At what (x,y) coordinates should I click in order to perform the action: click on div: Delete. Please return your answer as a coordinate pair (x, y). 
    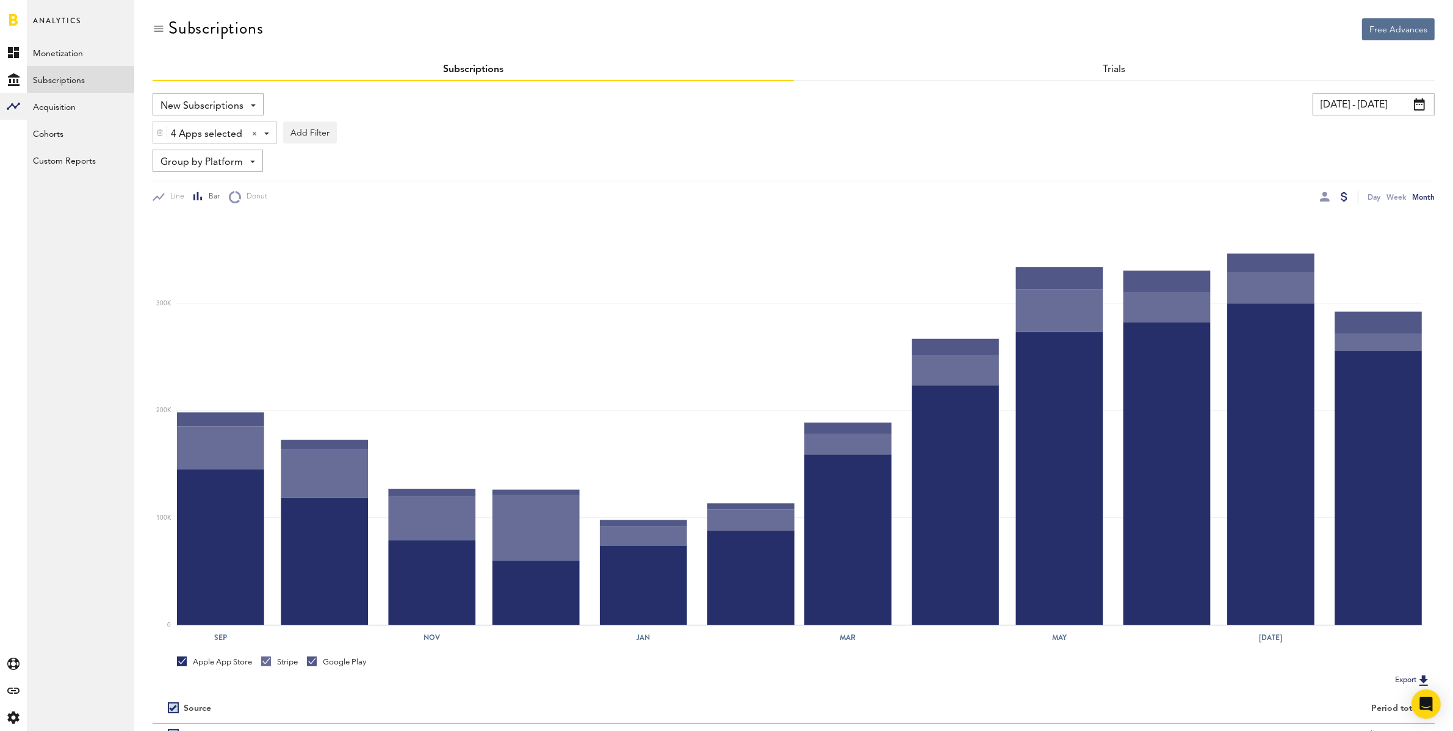
    Looking at the image, I should click on (160, 132).